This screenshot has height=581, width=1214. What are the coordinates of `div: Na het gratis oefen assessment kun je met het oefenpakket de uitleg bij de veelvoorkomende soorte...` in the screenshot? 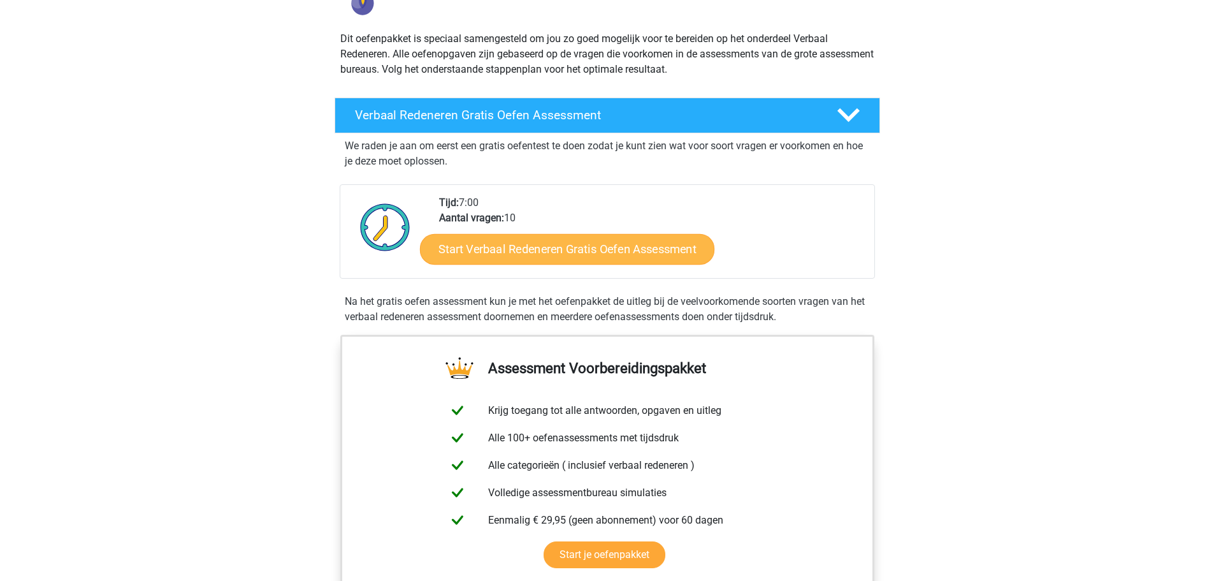 It's located at (607, 309).